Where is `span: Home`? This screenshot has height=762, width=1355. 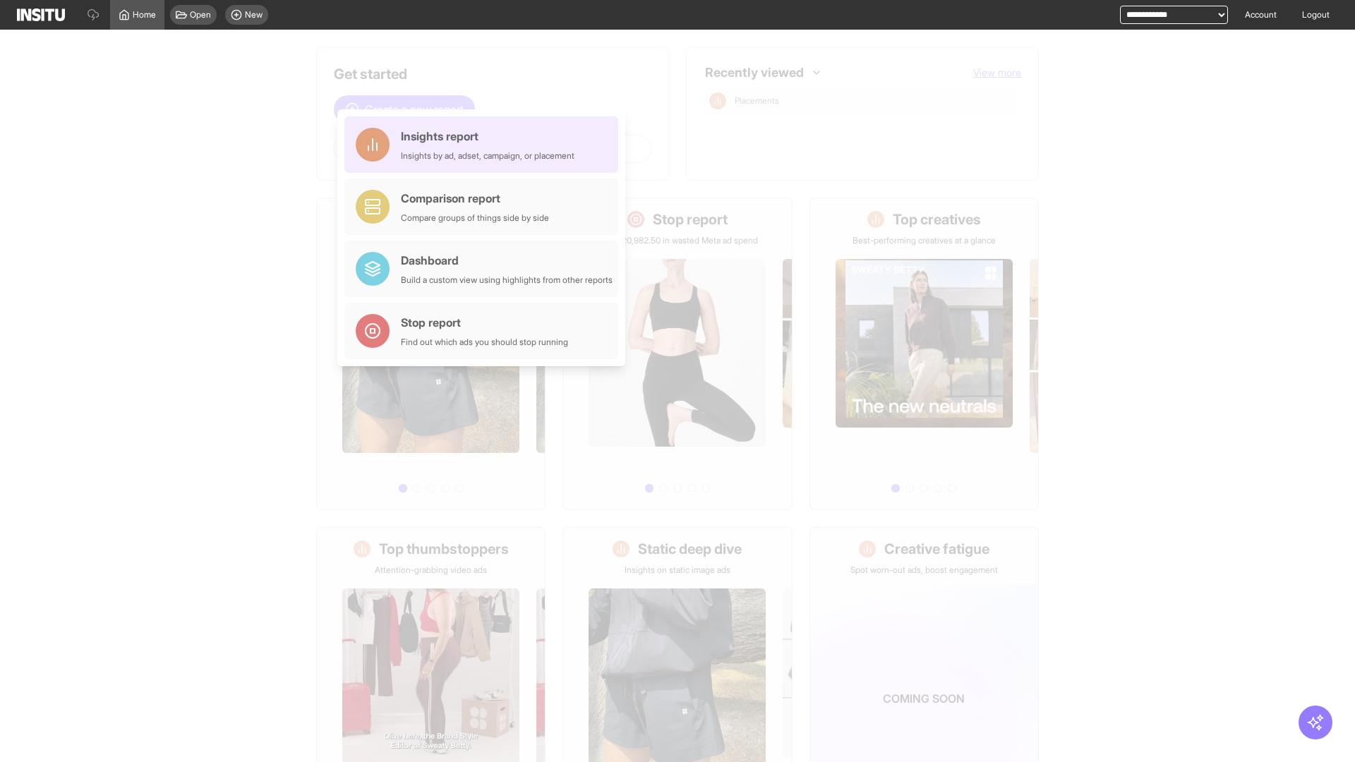
span: Home is located at coordinates (144, 15).